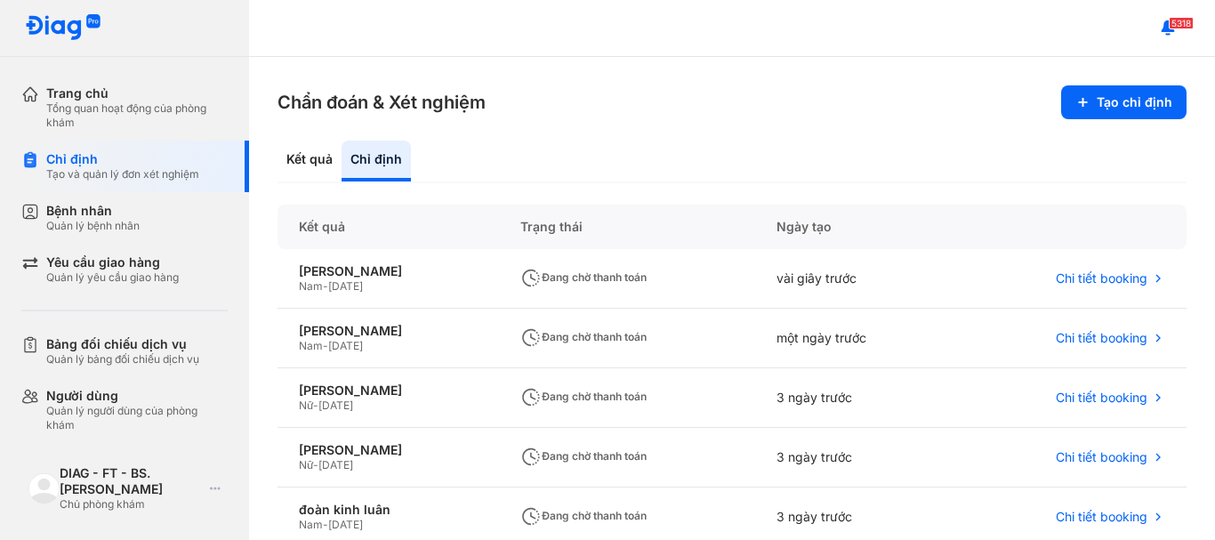  What do you see at coordinates (382, 102) in the screenshot?
I see `h3: Chẩn đoán & Xét nghiệm` at bounding box center [382, 102].